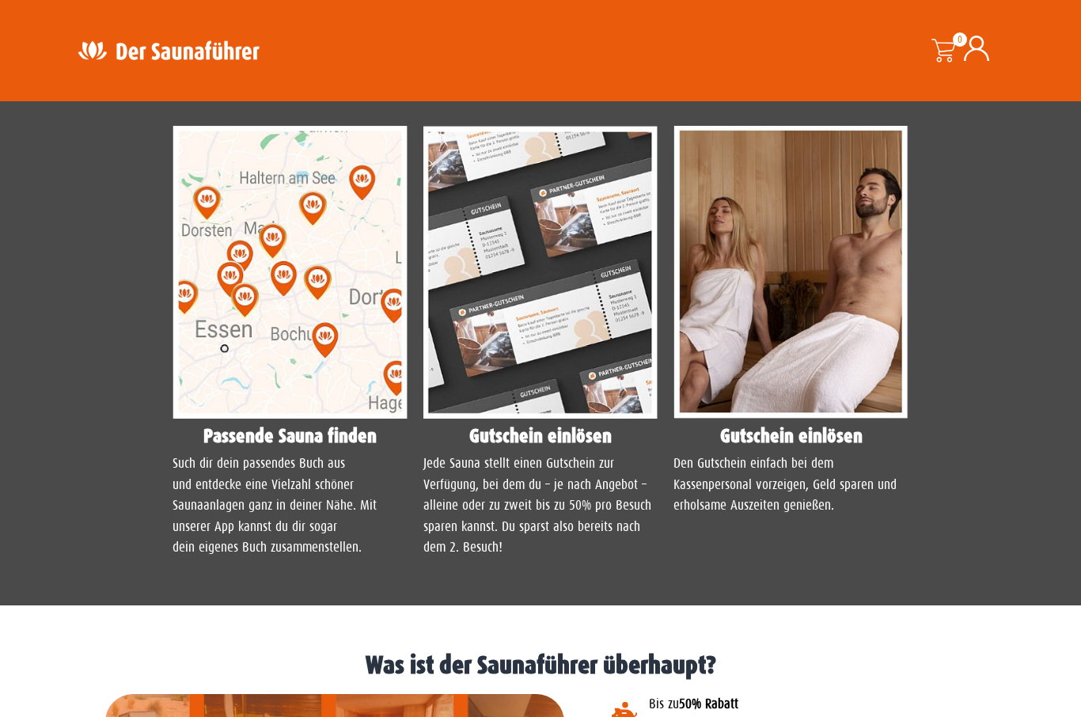 This screenshot has height=717, width=1081. Describe the element at coordinates (540, 505) in the screenshot. I see `p: Jede Sauna stellt einen Gutschein zur Verfügung, bei dem du – je nach Angebot – alleine oder zu z...` at that location.